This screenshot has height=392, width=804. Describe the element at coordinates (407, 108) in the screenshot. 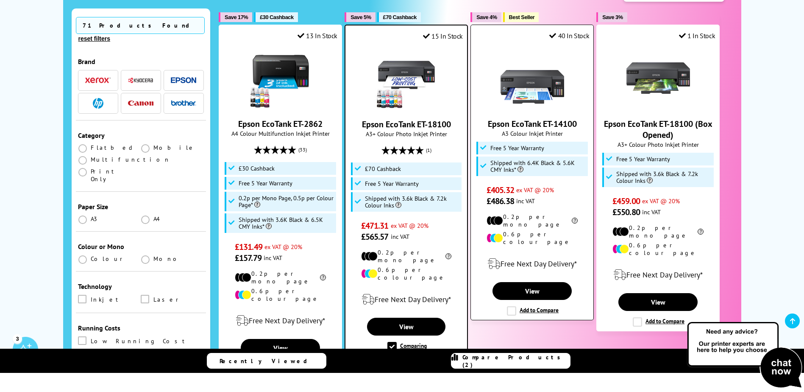

I see `a: Epson EcoTank ET-18100` at that location.